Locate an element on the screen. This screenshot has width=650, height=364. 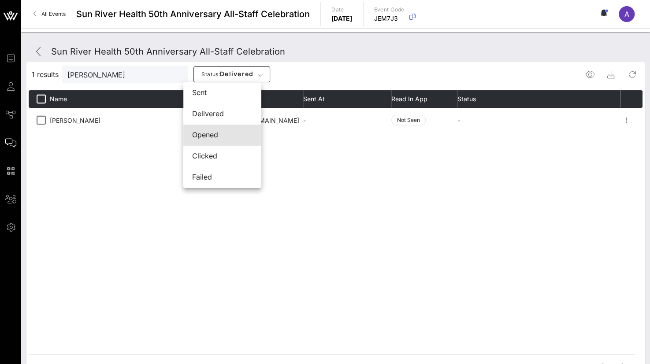
button: Status:delivered is located at coordinates (232, 74).